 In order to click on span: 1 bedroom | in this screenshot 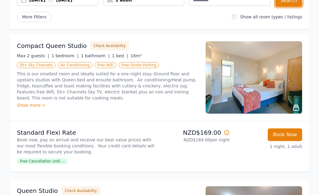, I will do `click(65, 56)`.